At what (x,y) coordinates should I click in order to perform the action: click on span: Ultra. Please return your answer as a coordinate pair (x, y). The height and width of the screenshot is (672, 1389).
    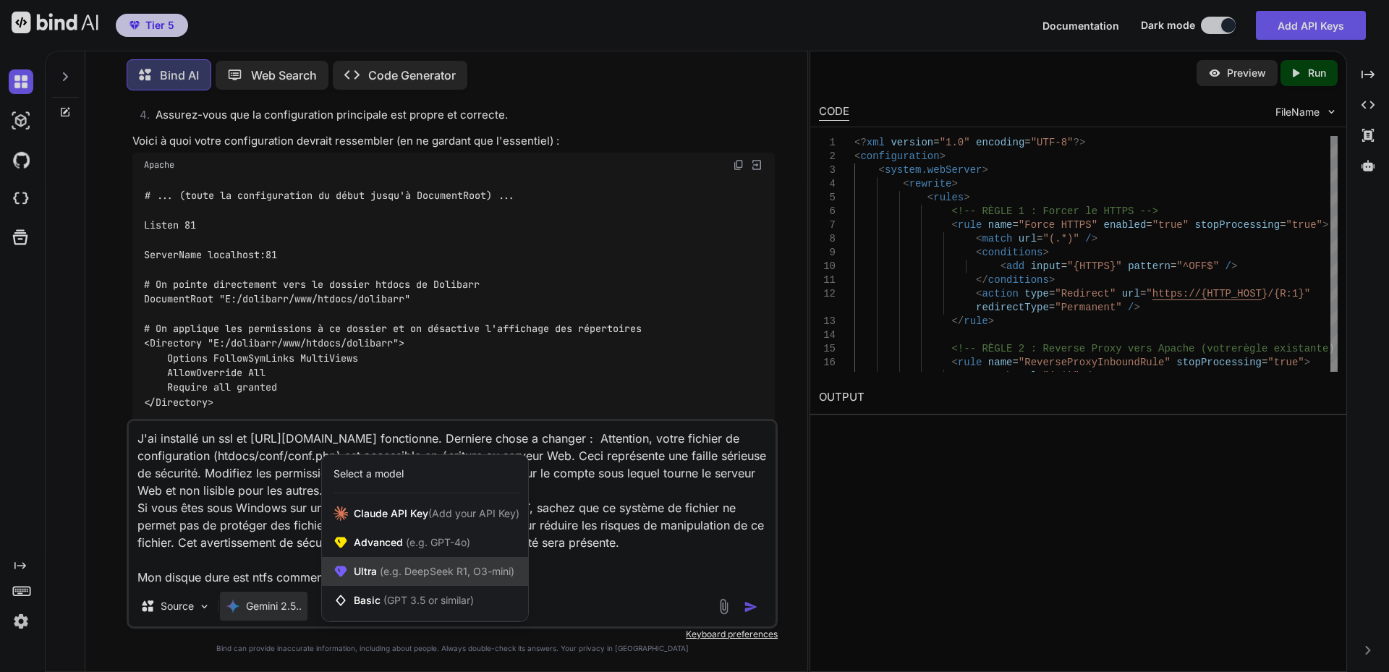
    Looking at the image, I should click on (434, 571).